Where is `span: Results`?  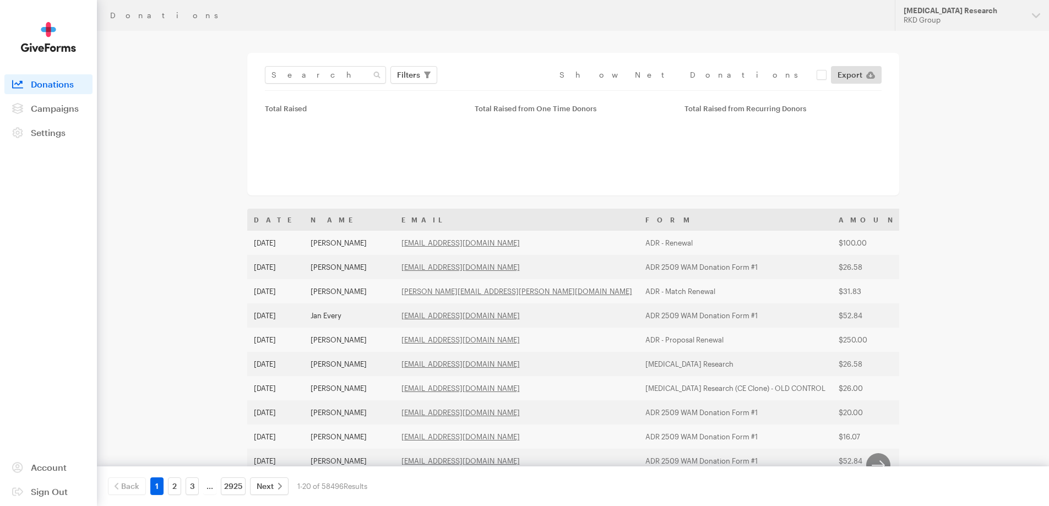
span: Results is located at coordinates (355, 486).